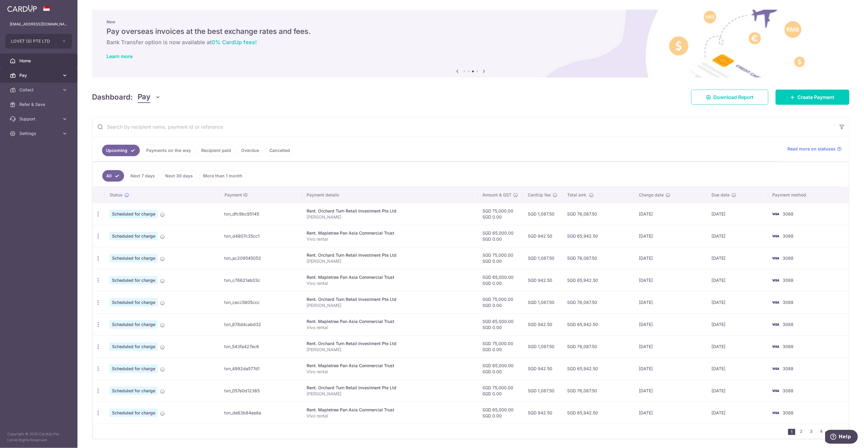  What do you see at coordinates (540, 195) in the screenshot?
I see `span: CardUp fee` at bounding box center [540, 195].